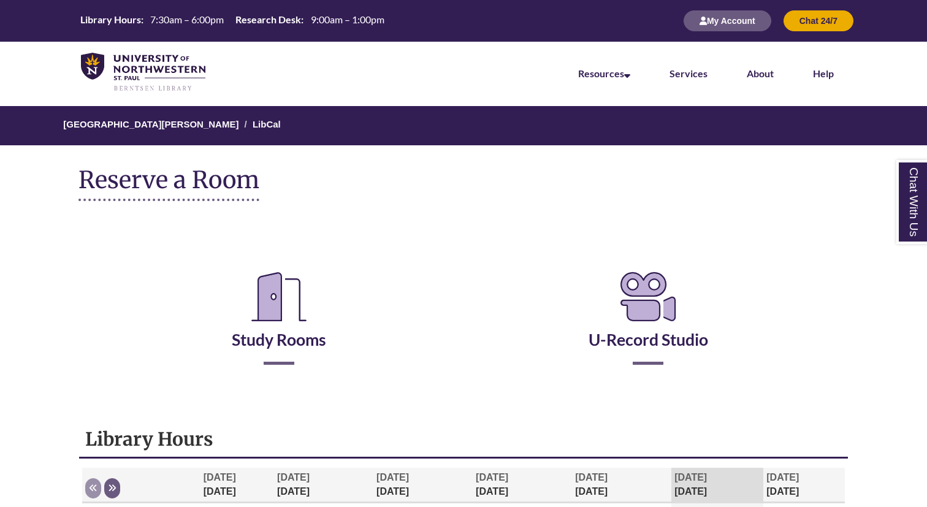 This screenshot has height=507, width=927. What do you see at coordinates (760, 73) in the screenshot?
I see `a: About` at bounding box center [760, 73].